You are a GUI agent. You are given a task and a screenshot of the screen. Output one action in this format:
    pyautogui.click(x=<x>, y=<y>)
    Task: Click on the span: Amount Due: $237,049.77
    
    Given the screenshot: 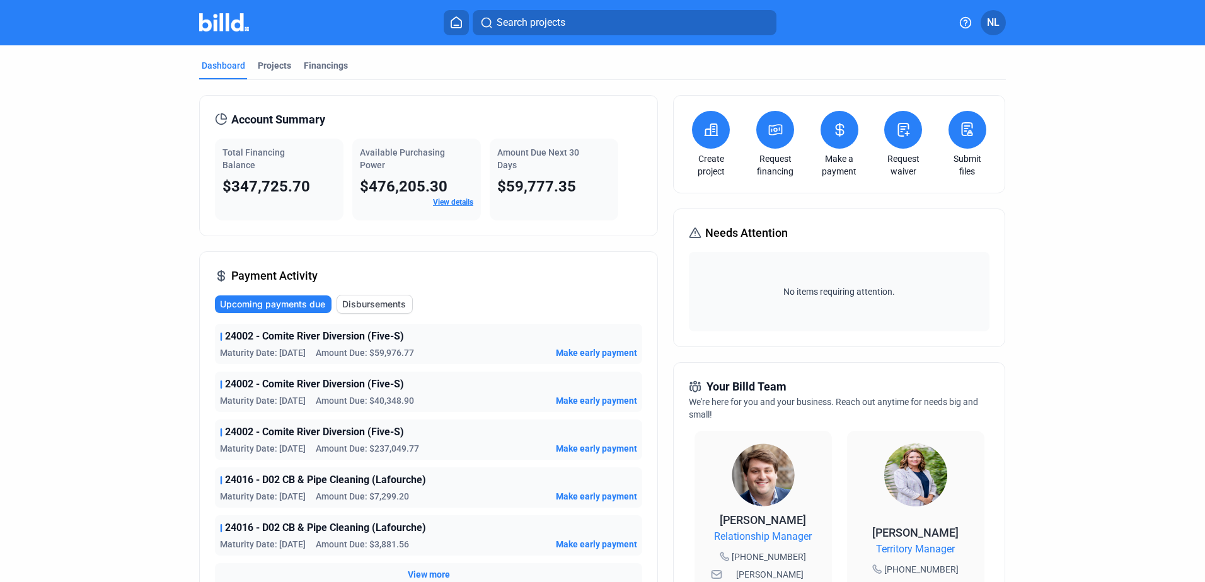 What is the action you would take?
    pyautogui.click(x=367, y=449)
    